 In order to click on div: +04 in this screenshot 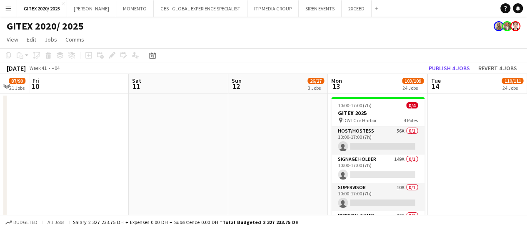, I will do `click(55, 68)`.